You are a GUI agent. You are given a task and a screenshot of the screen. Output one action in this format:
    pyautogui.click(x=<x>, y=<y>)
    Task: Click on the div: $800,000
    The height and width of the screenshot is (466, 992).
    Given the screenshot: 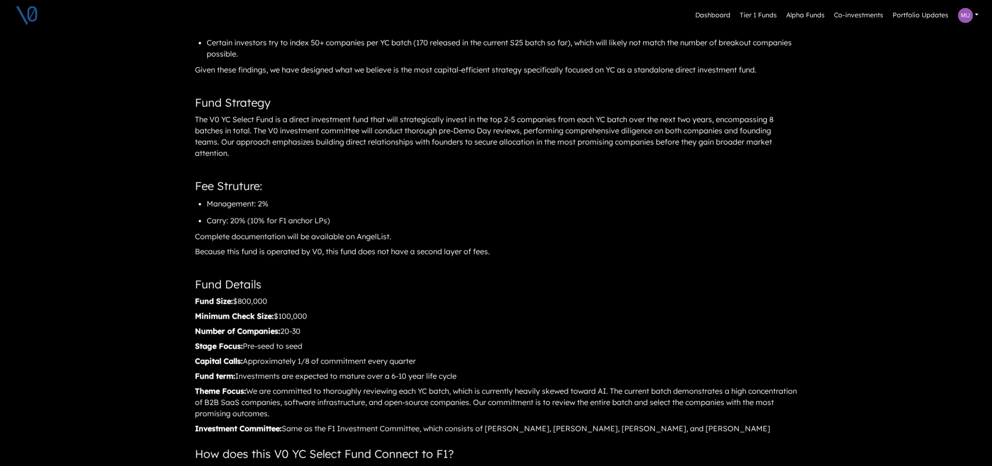 What is the action you would take?
    pyautogui.click(x=496, y=301)
    